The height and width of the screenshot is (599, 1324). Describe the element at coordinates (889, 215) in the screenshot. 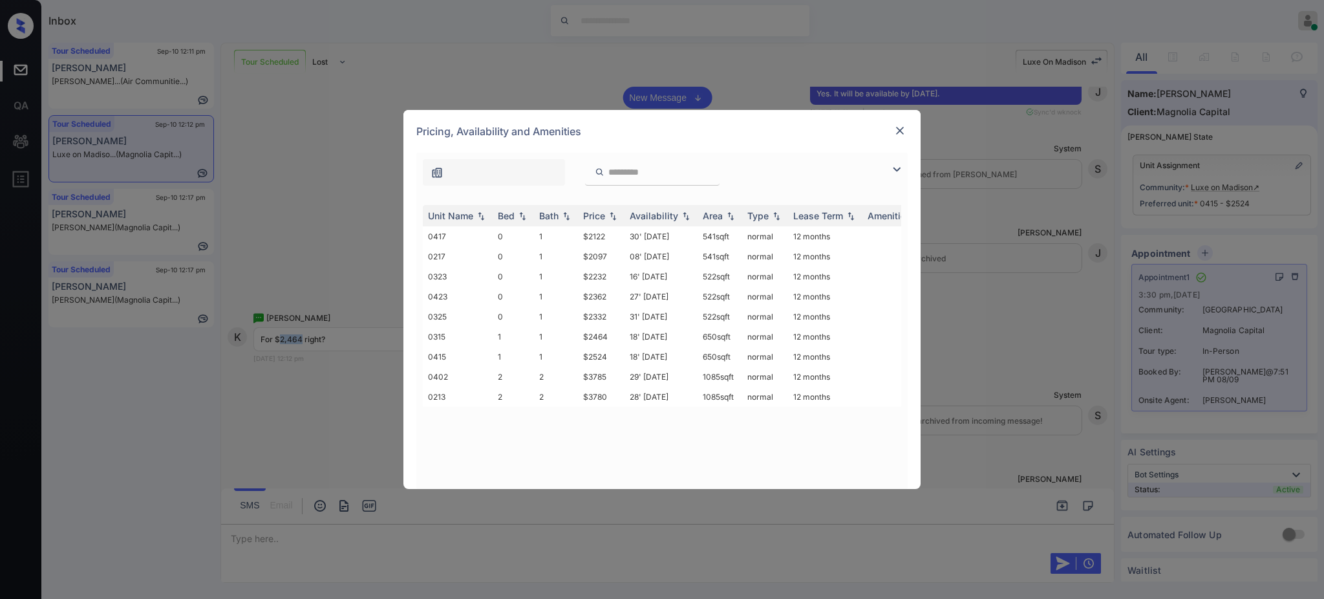

I see `div: Amenities` at that location.